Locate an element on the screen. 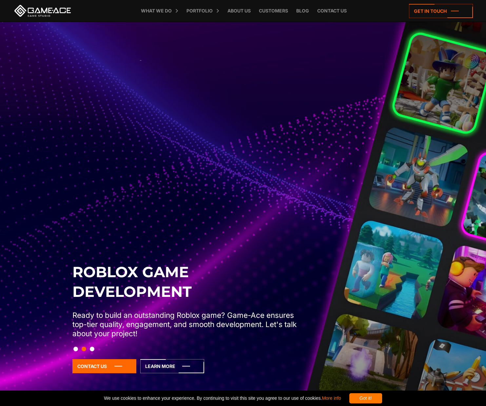  a: Contact Us is located at coordinates (104, 366).